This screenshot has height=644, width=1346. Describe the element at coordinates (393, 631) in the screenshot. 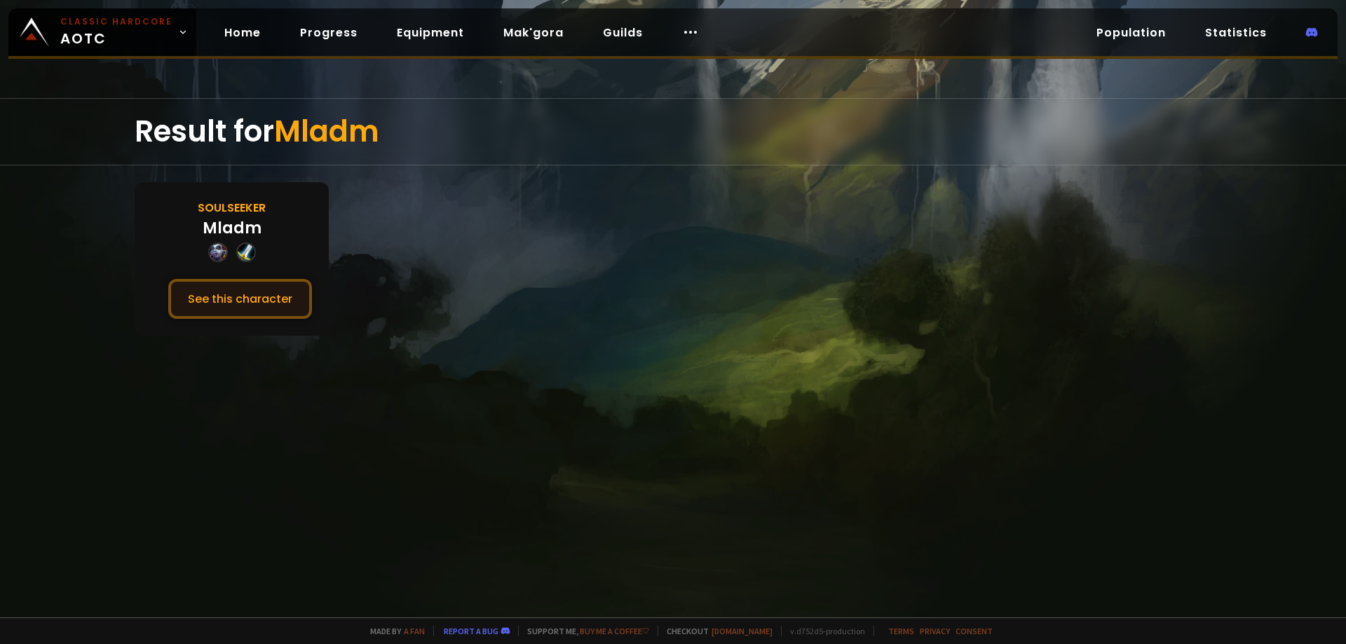

I see `span: Made by` at that location.